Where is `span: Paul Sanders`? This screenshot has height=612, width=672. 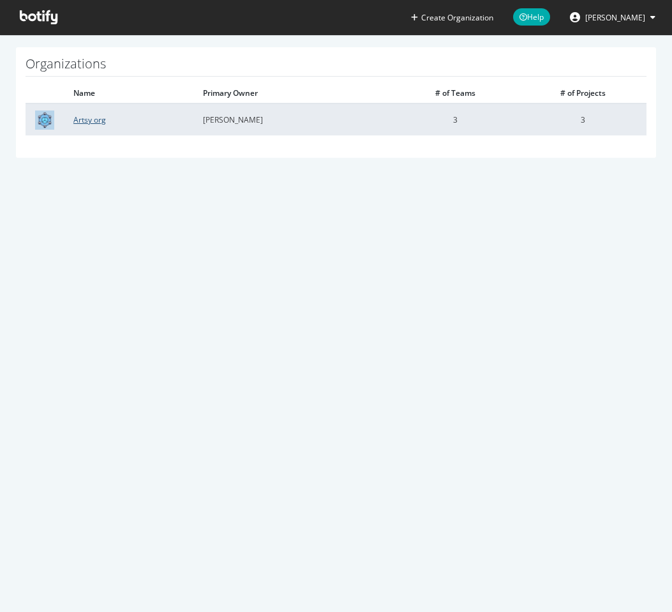 span: Paul Sanders is located at coordinates (615, 17).